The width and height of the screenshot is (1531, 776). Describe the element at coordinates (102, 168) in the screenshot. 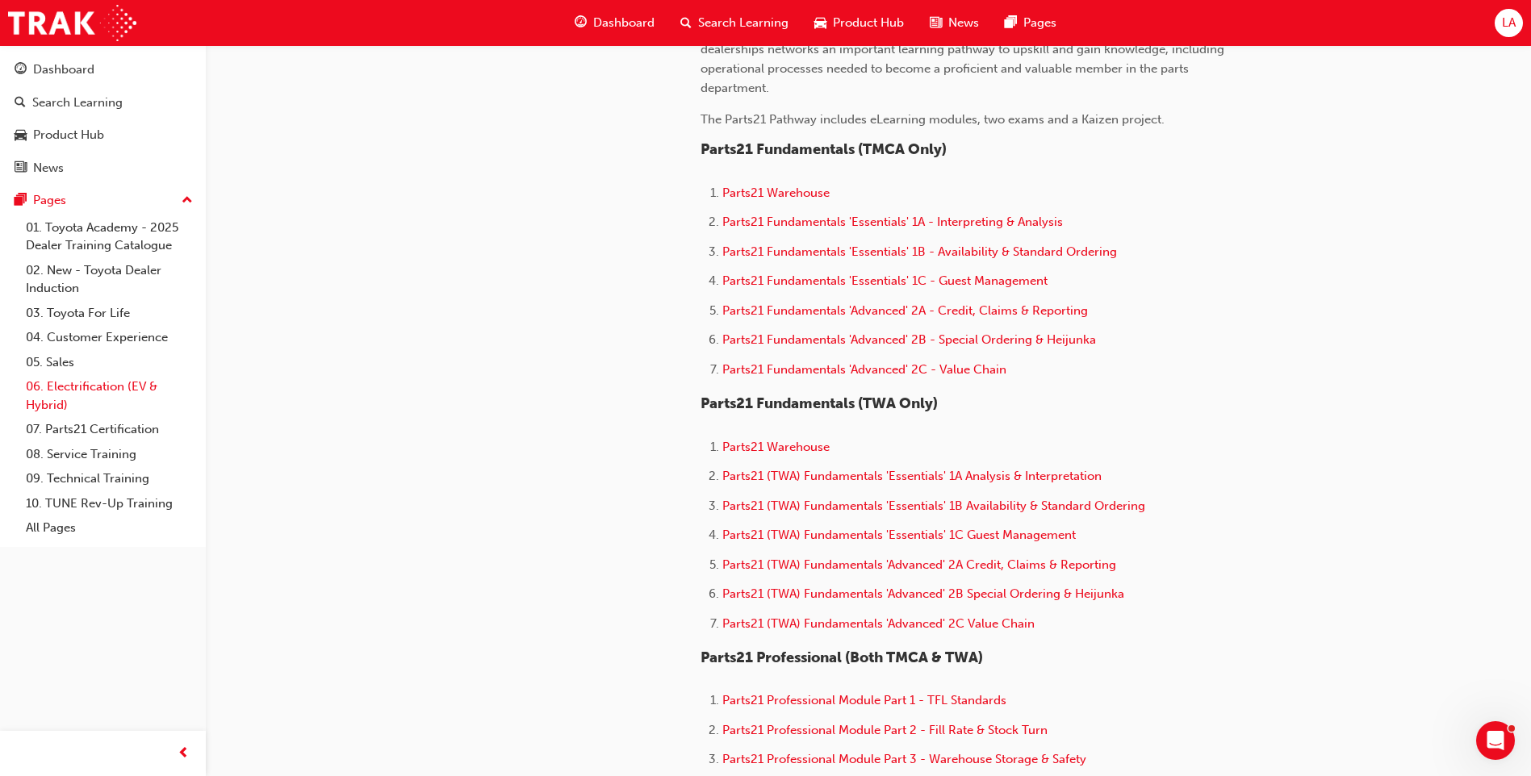

I see `a: News` at that location.